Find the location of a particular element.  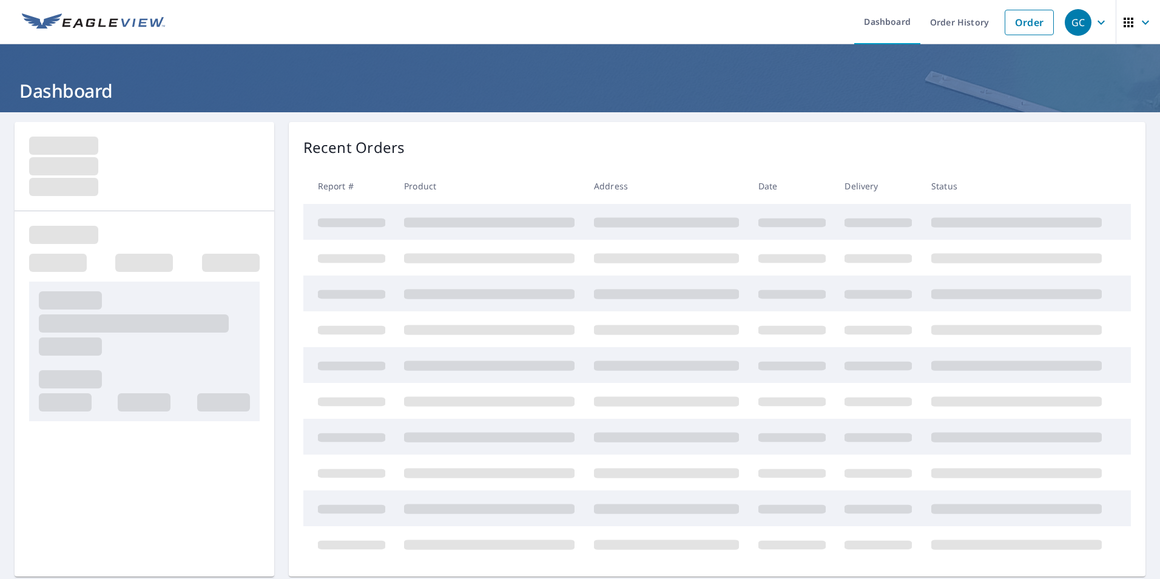

th: Status is located at coordinates (1016, 186).